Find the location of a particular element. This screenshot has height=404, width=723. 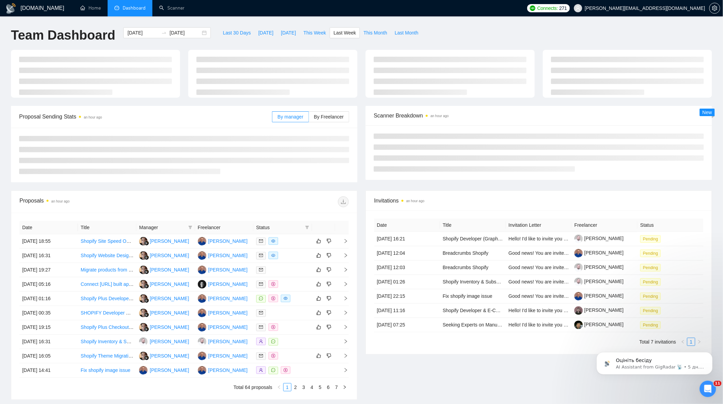

span: Scanner Breakdown is located at coordinates (539, 115).